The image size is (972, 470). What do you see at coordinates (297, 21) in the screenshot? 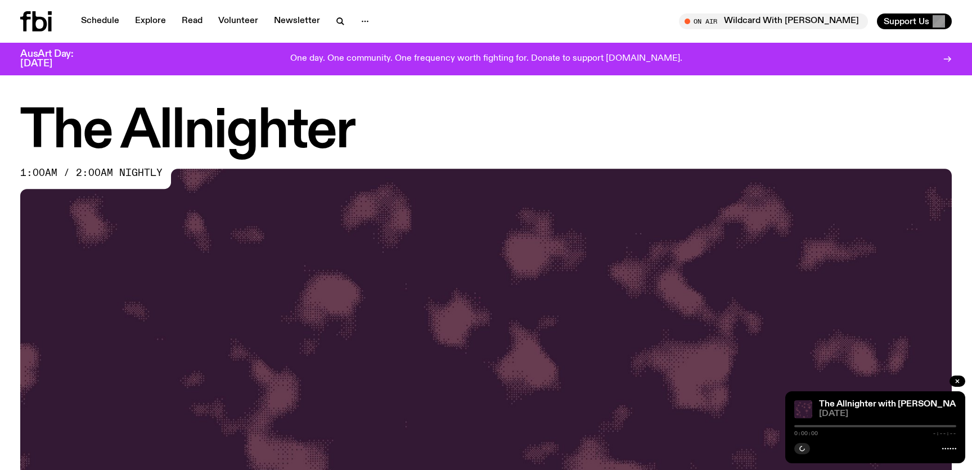
I see `a: Newsletter` at bounding box center [297, 21].